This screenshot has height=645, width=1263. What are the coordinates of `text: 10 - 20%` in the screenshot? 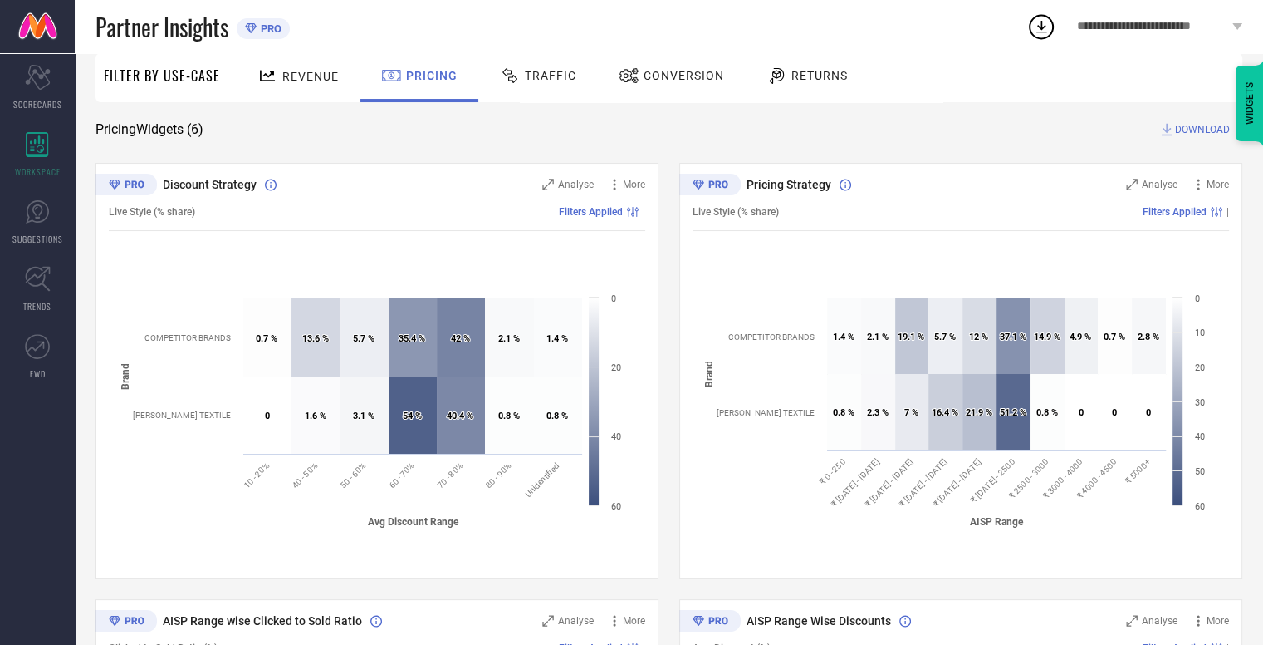 It's located at (256, 474).